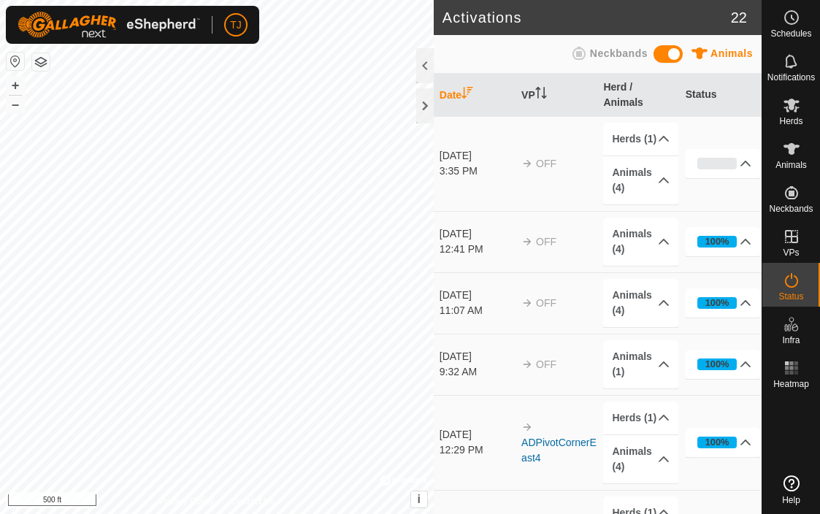 Image resolution: width=820 pixels, height=514 pixels. Describe the element at coordinates (253, 502) in the screenshot. I see `a: Contact Us` at that location.